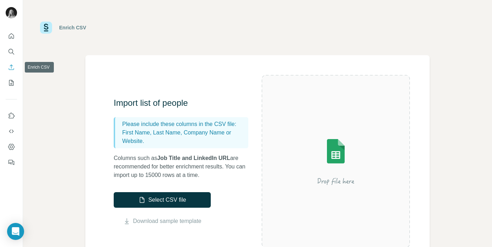 This screenshot has width=492, height=247. Describe the element at coordinates (16, 232) in the screenshot. I see `div: Open Intercom Messenger` at that location.